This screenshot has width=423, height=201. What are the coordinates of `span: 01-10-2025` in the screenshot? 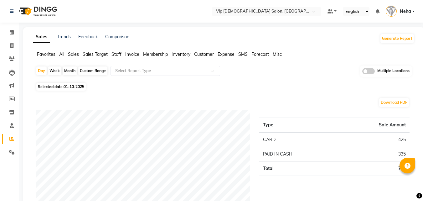 It's located at (74, 86).